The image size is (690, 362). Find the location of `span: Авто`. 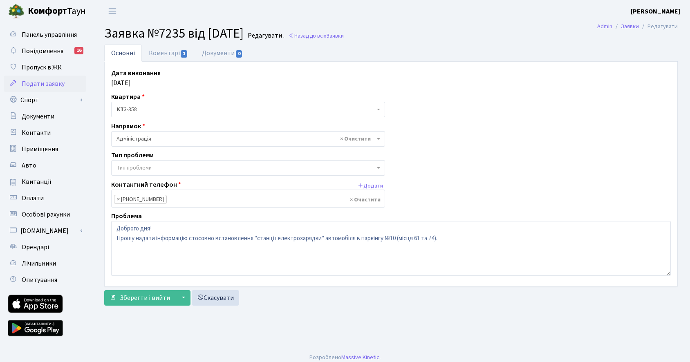

span: Авто is located at coordinates (29, 166).